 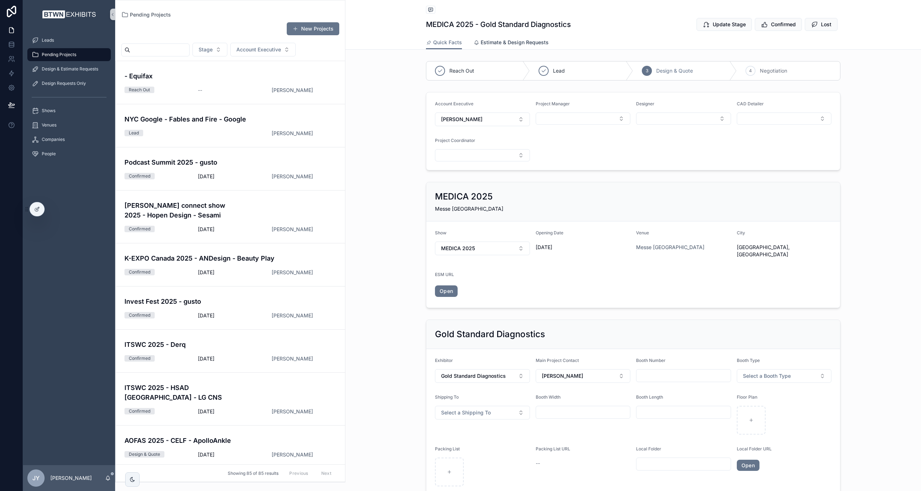 What do you see at coordinates (49, 154) in the screenshot?
I see `span: People` at bounding box center [49, 154].